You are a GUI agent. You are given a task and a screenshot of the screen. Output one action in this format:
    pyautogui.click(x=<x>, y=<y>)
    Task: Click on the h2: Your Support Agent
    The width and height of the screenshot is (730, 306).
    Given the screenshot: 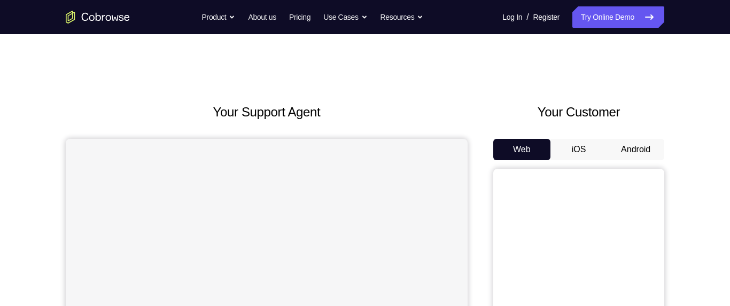 What is the action you would take?
    pyautogui.click(x=267, y=112)
    